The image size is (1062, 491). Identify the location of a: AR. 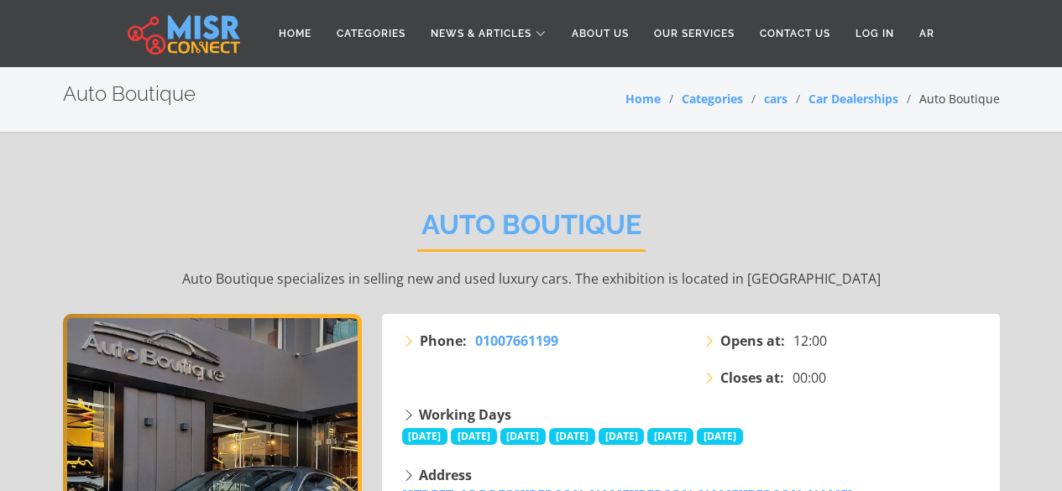
(927, 34).